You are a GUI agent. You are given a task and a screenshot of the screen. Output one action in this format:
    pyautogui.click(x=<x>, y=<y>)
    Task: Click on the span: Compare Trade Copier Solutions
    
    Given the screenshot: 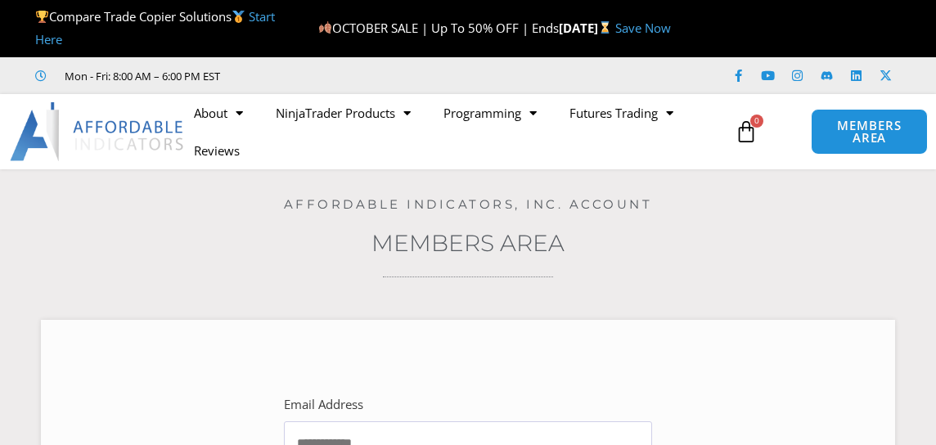 What is the action you would take?
    pyautogui.click(x=155, y=28)
    